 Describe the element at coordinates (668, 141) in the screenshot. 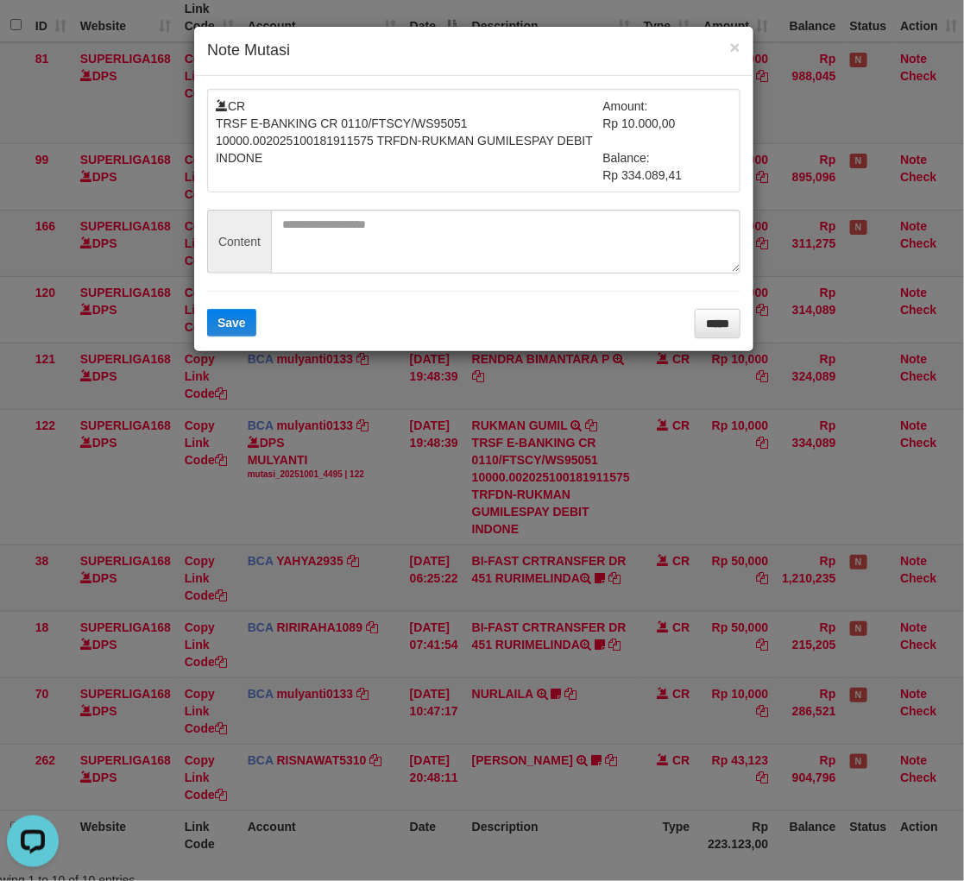

I see `td: Amount: Rp 10.000,00 Balance: Rp 334.089,41` at that location.